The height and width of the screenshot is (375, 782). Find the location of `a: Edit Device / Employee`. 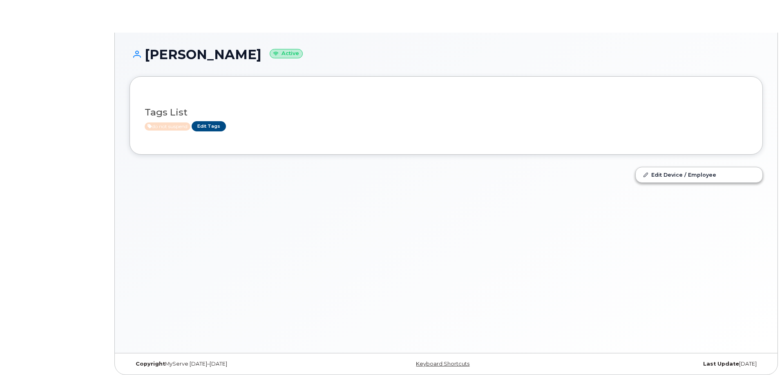

a: Edit Device / Employee is located at coordinates (699, 175).